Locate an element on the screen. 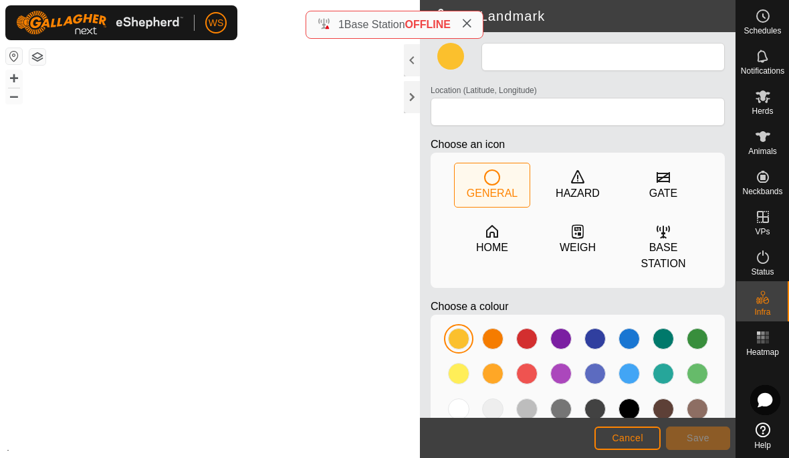  button: Reset Map is located at coordinates (14, 56).